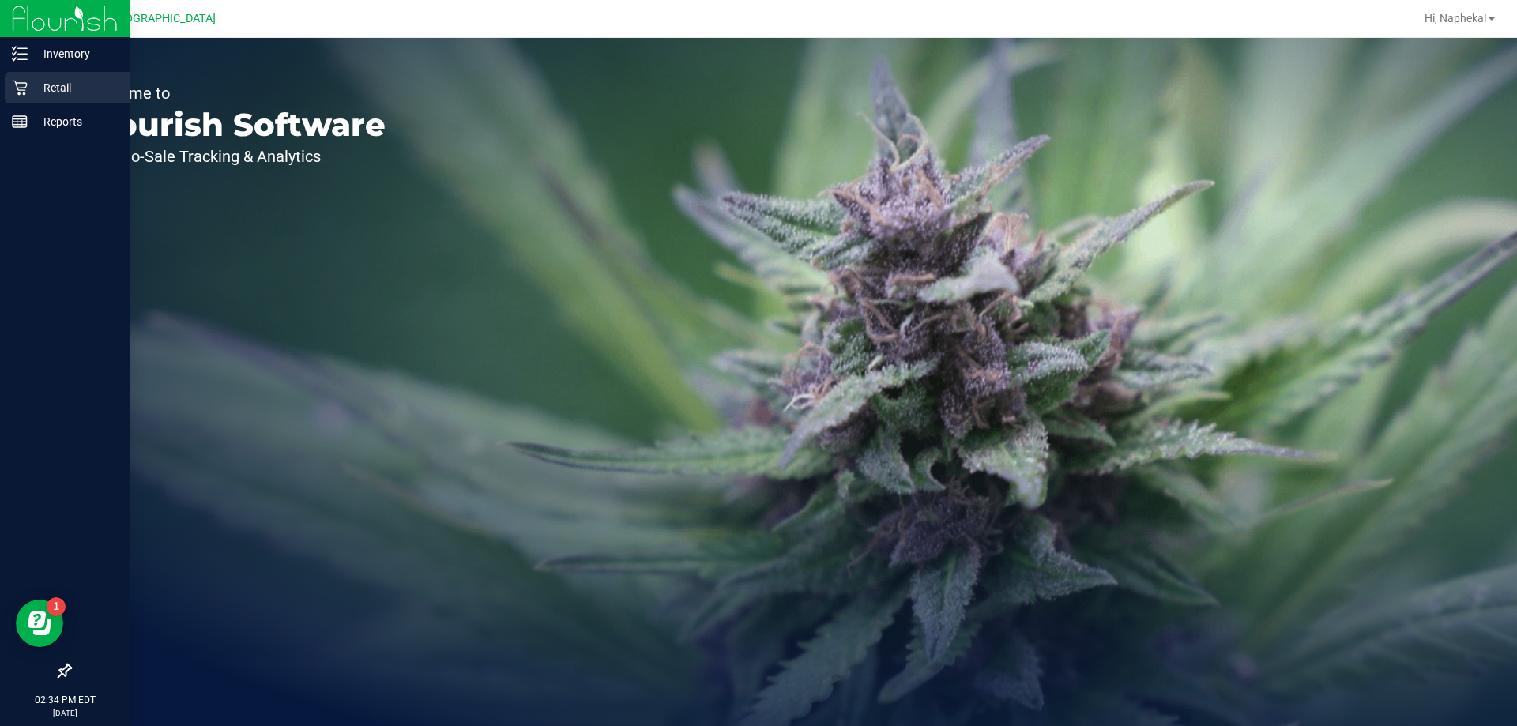 The image size is (1517, 726). What do you see at coordinates (75, 88) in the screenshot?
I see `p: Retail` at bounding box center [75, 88].